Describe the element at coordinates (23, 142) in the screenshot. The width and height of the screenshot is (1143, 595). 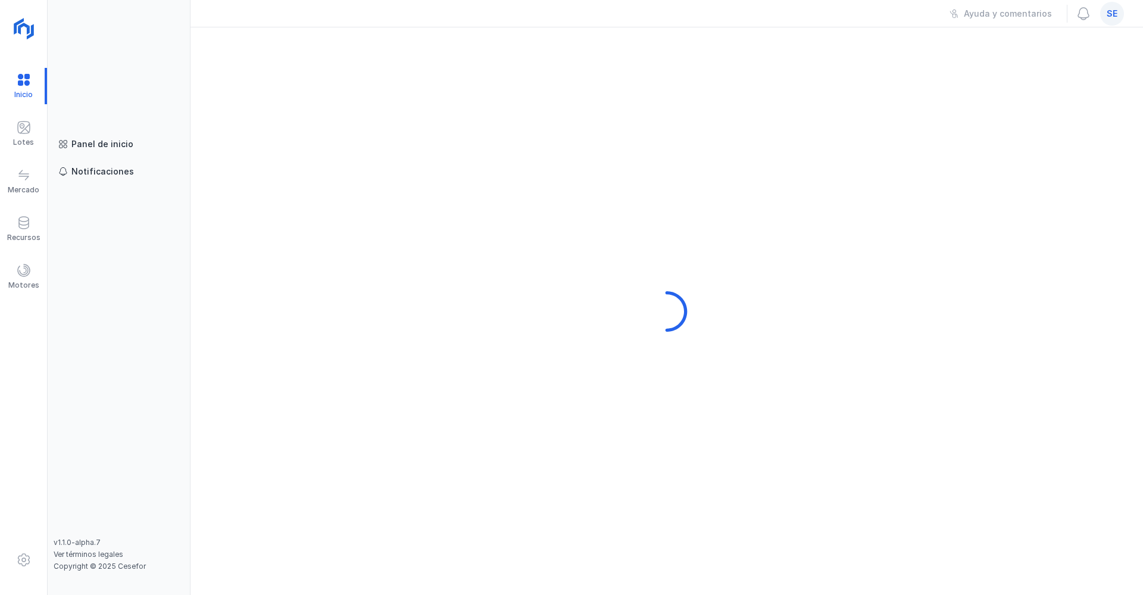
I see `div: Lotes` at that location.